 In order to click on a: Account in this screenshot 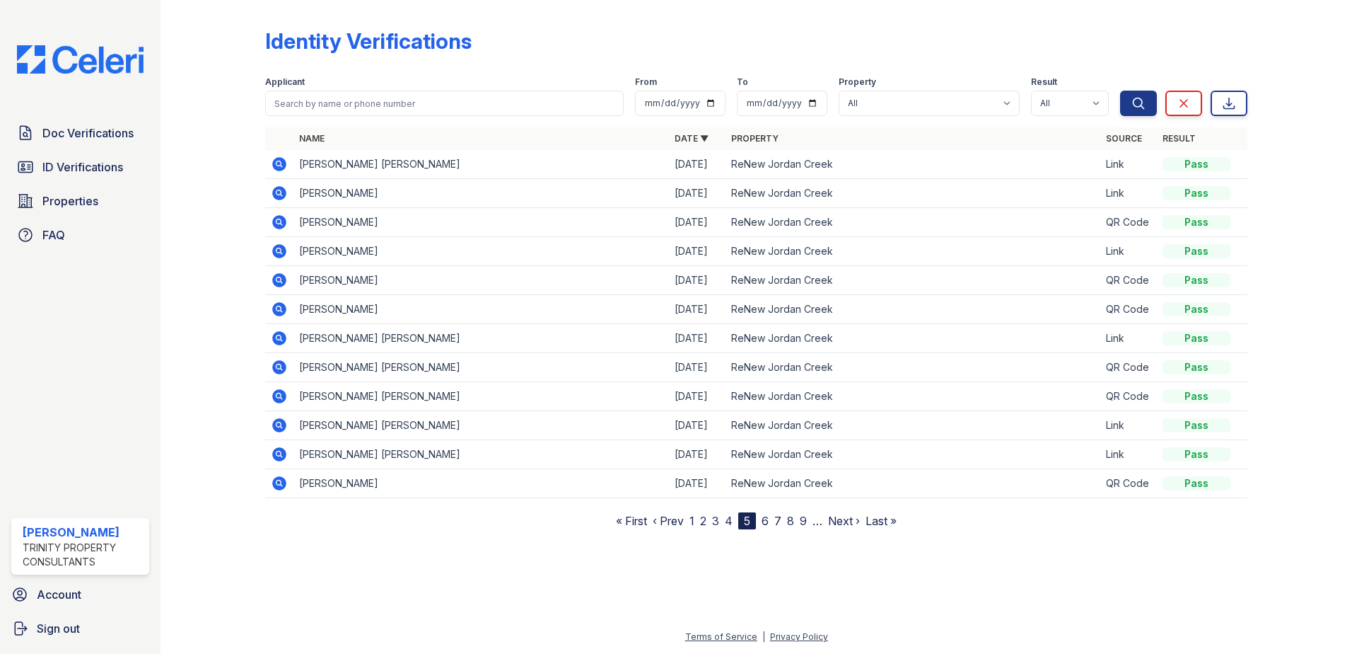, I will do `click(80, 594)`.